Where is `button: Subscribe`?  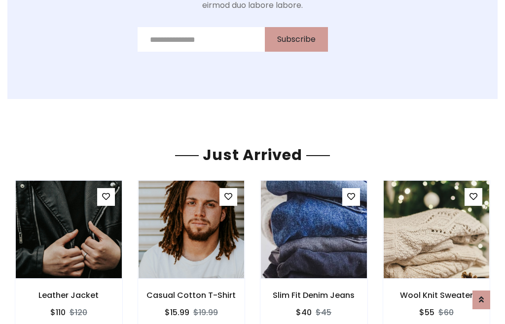
button: Subscribe is located at coordinates (296, 39).